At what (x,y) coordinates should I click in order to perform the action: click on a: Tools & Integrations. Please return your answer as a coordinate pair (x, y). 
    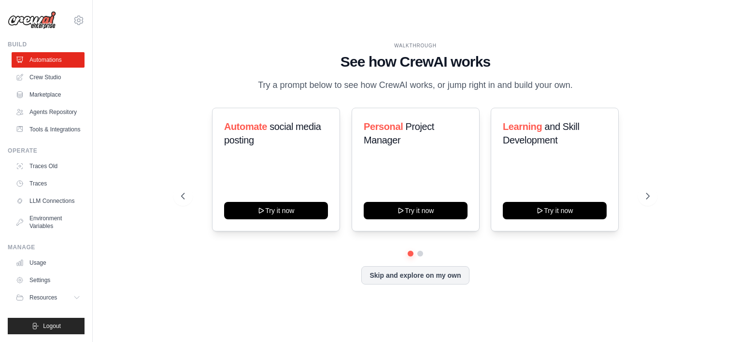
    Looking at the image, I should click on (48, 129).